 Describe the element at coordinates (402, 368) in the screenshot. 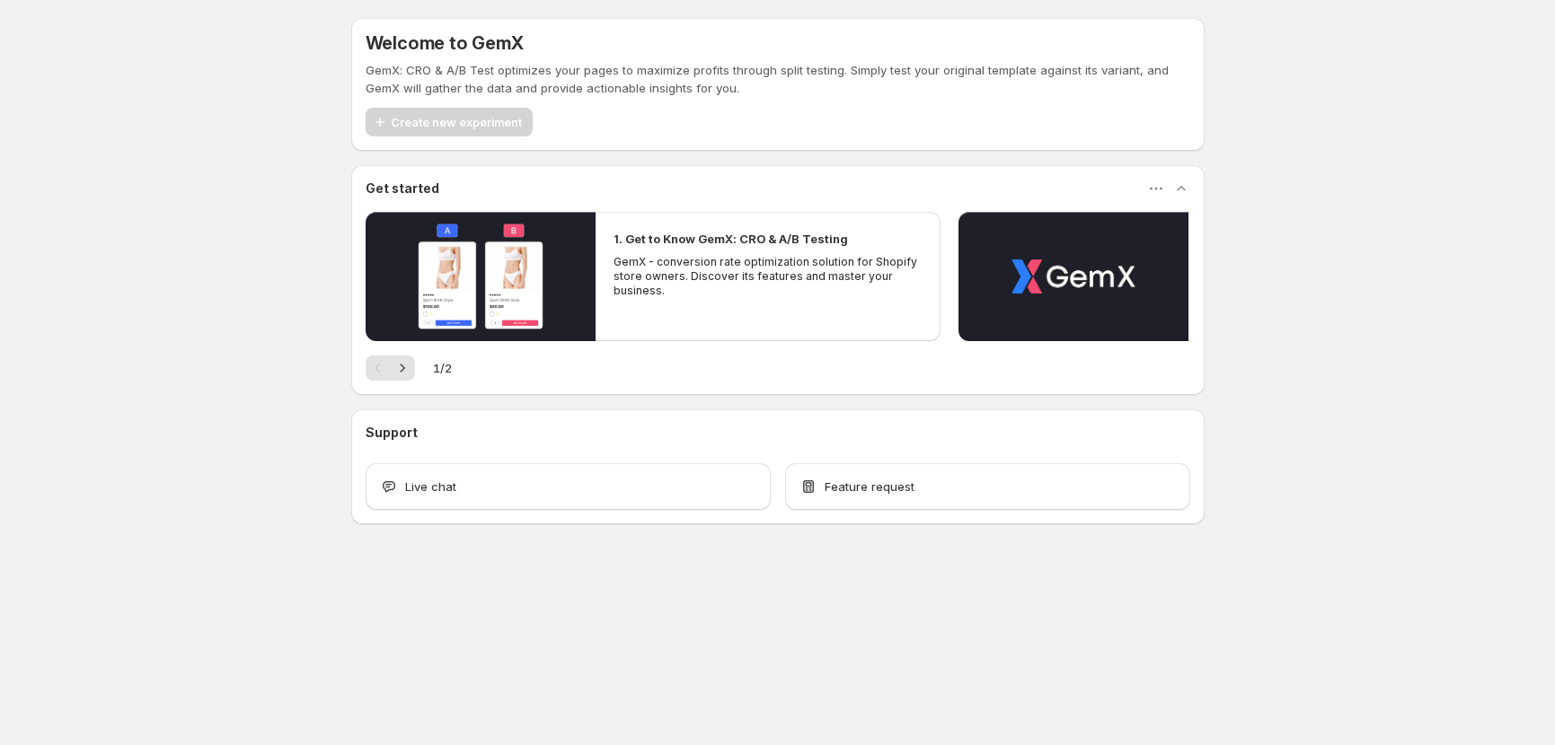

I see `button: Next` at that location.